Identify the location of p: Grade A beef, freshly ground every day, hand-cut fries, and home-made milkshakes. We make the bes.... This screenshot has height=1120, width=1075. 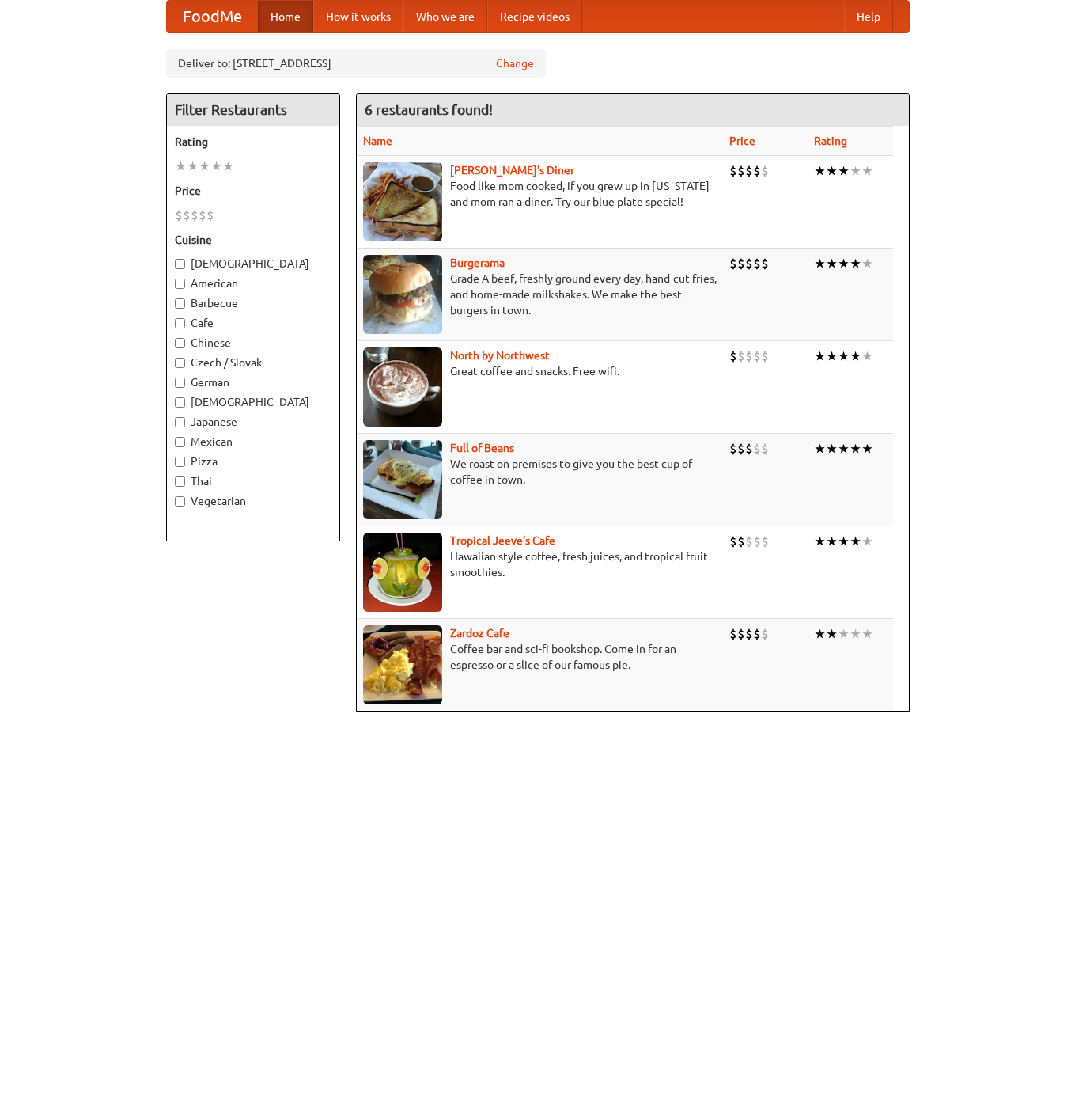
(540, 294).